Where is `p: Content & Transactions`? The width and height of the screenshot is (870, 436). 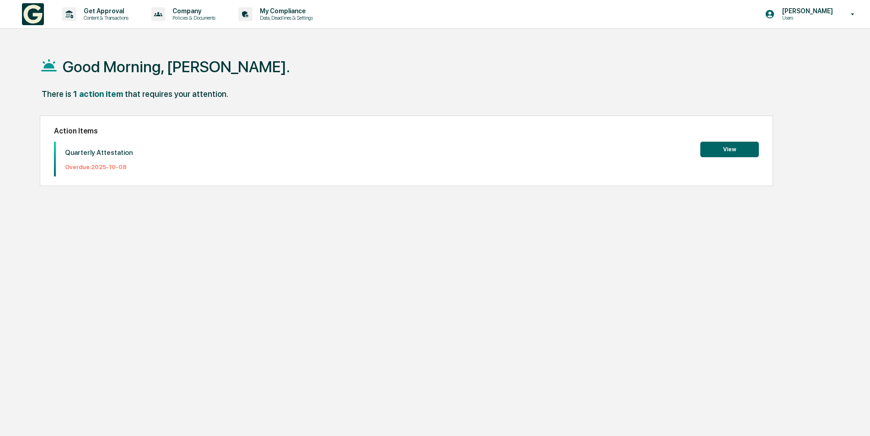 p: Content & Transactions is located at coordinates (105, 18).